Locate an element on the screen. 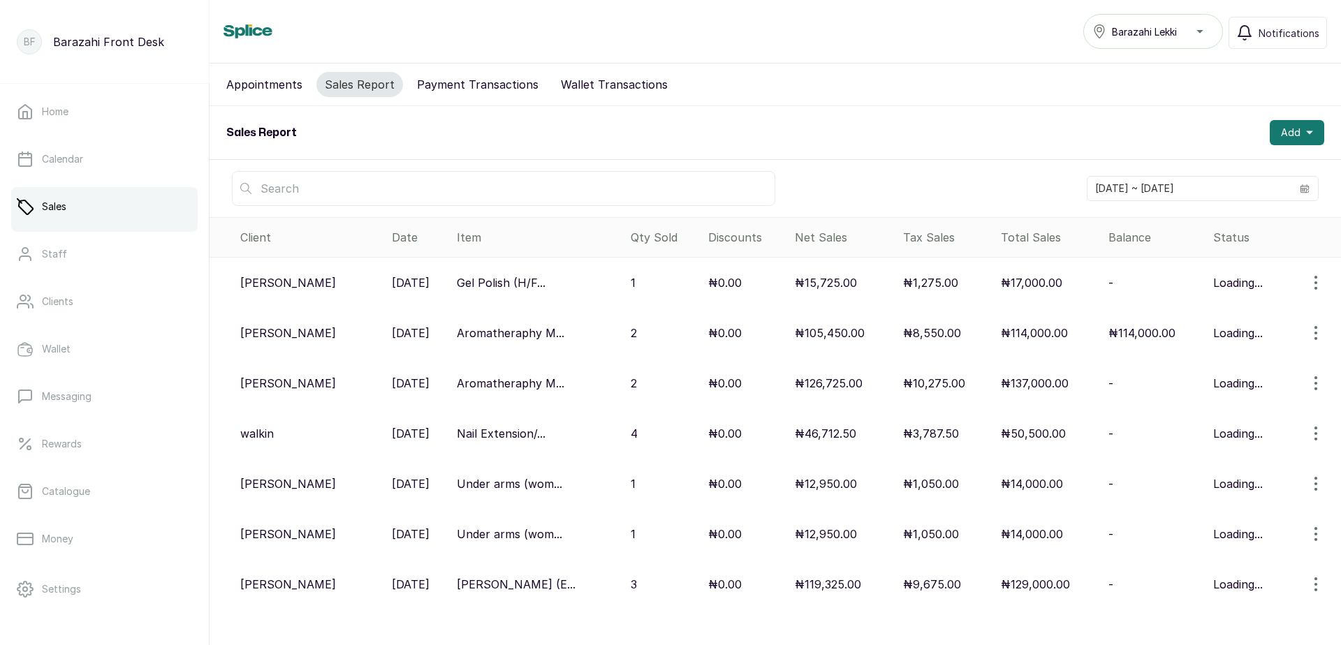 The height and width of the screenshot is (645, 1341). p: ₦1,275.00 is located at coordinates (930, 283).